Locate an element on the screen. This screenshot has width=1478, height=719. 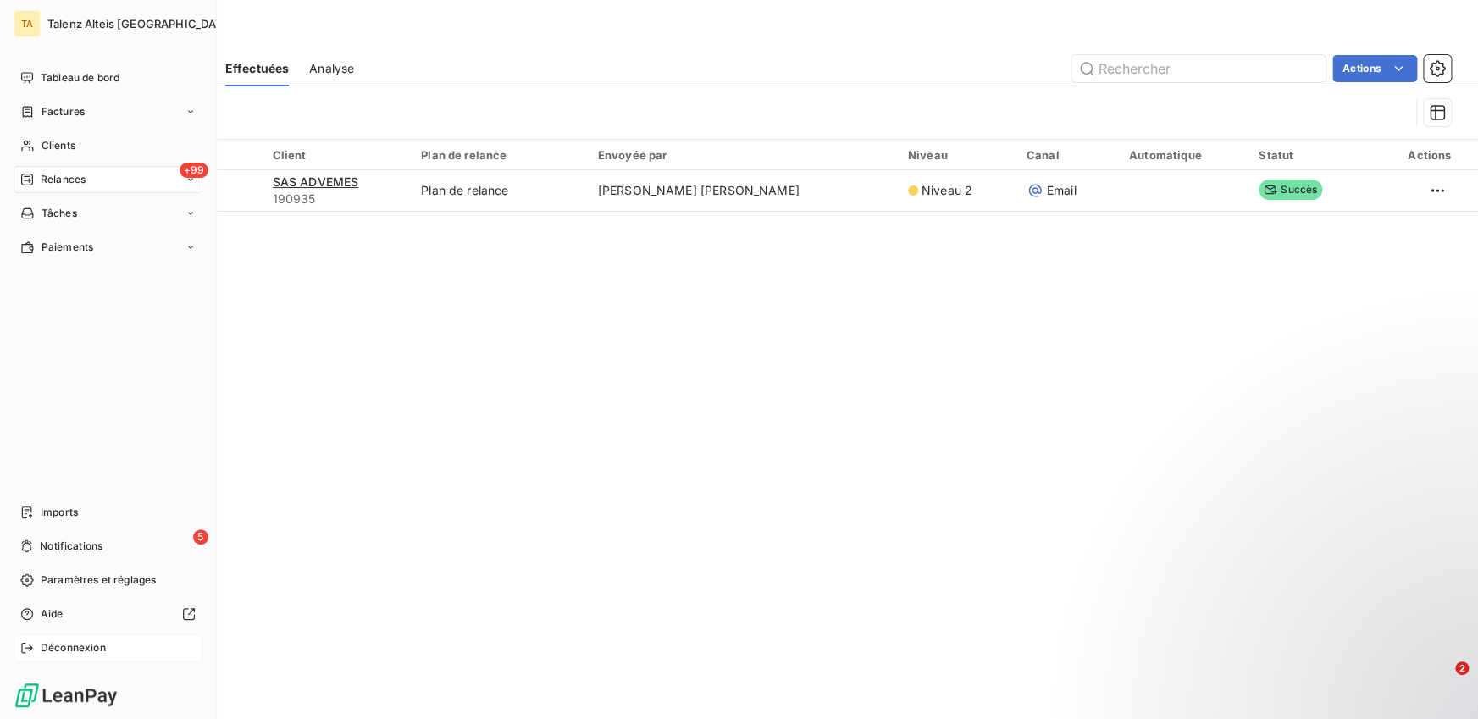
span: +99 is located at coordinates (194, 170).